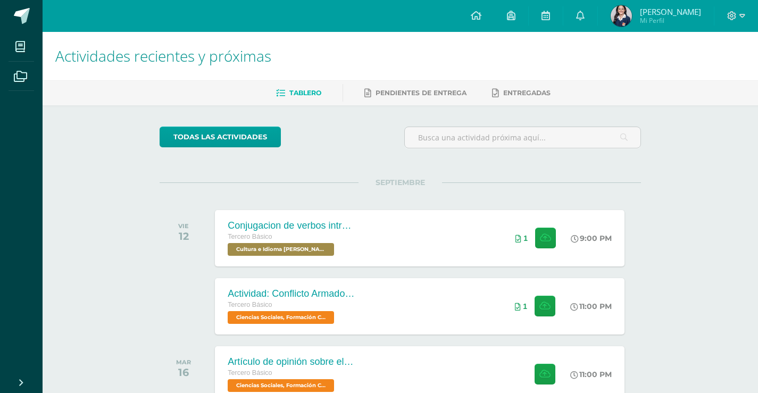  I want to click on span: SEPTIEMBRE, so click(400, 182).